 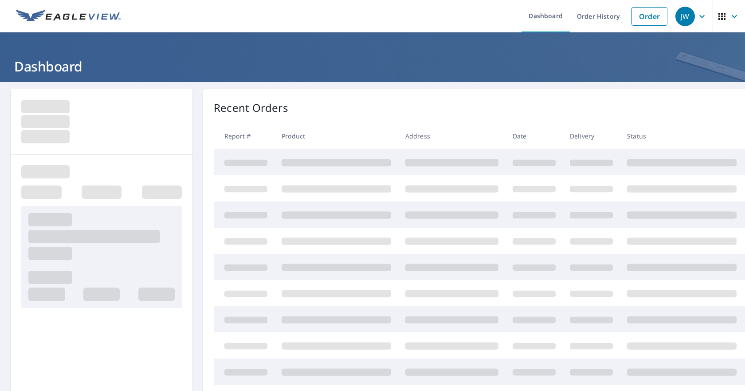 What do you see at coordinates (251, 108) in the screenshot?
I see `p: Recent Orders` at bounding box center [251, 108].